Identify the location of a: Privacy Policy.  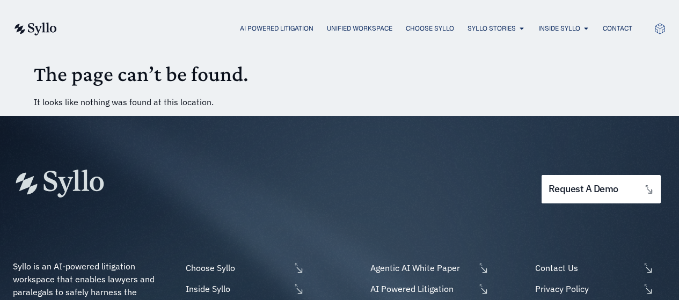
(599, 289).